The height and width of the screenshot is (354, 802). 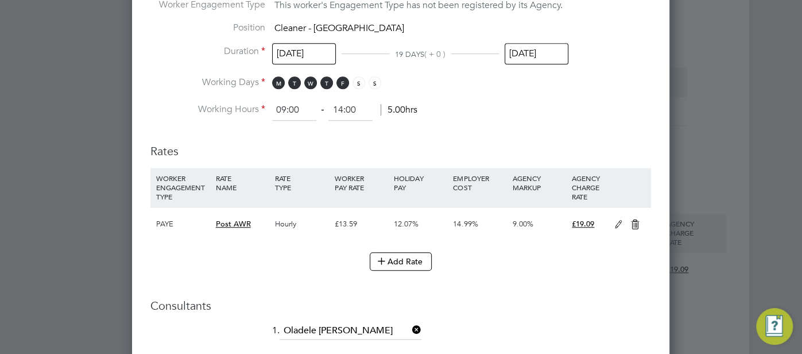 I want to click on div: WORKER ENGAGEMENT TYPE, so click(x=183, y=187).